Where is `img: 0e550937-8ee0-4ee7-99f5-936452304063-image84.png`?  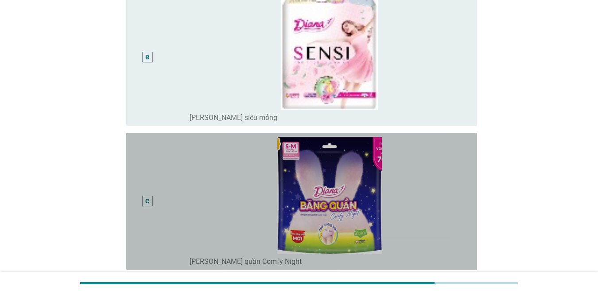 img: 0e550937-8ee0-4ee7-99f5-936452304063-image84.png is located at coordinates (329, 195).